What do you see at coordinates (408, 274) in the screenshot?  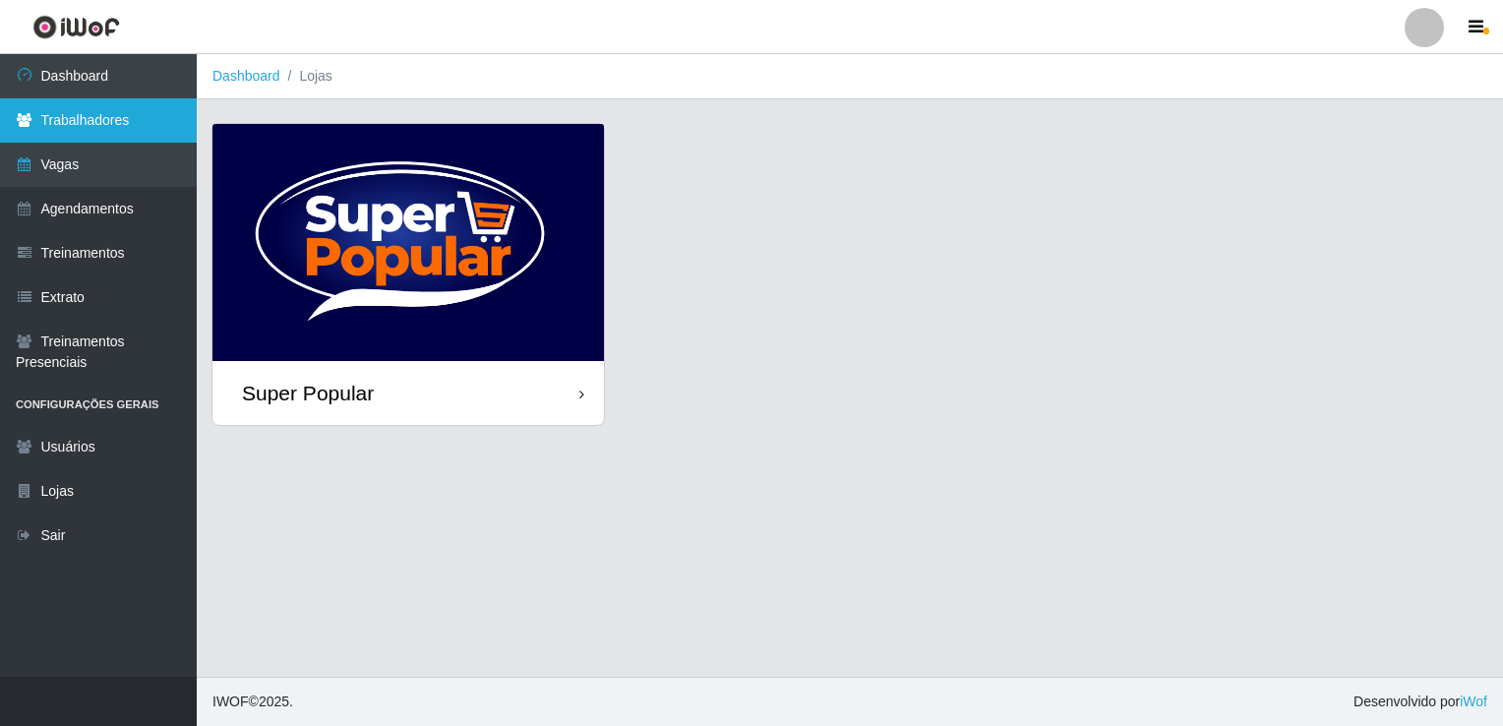 I see `a: Super Popular` at bounding box center [408, 274].